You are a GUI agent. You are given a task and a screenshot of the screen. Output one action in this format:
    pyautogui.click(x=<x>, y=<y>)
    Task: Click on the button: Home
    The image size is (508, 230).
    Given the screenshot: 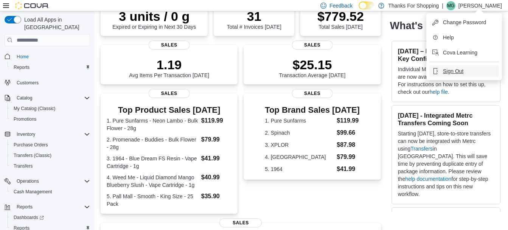 What is the action you would take?
    pyautogui.click(x=47, y=56)
    